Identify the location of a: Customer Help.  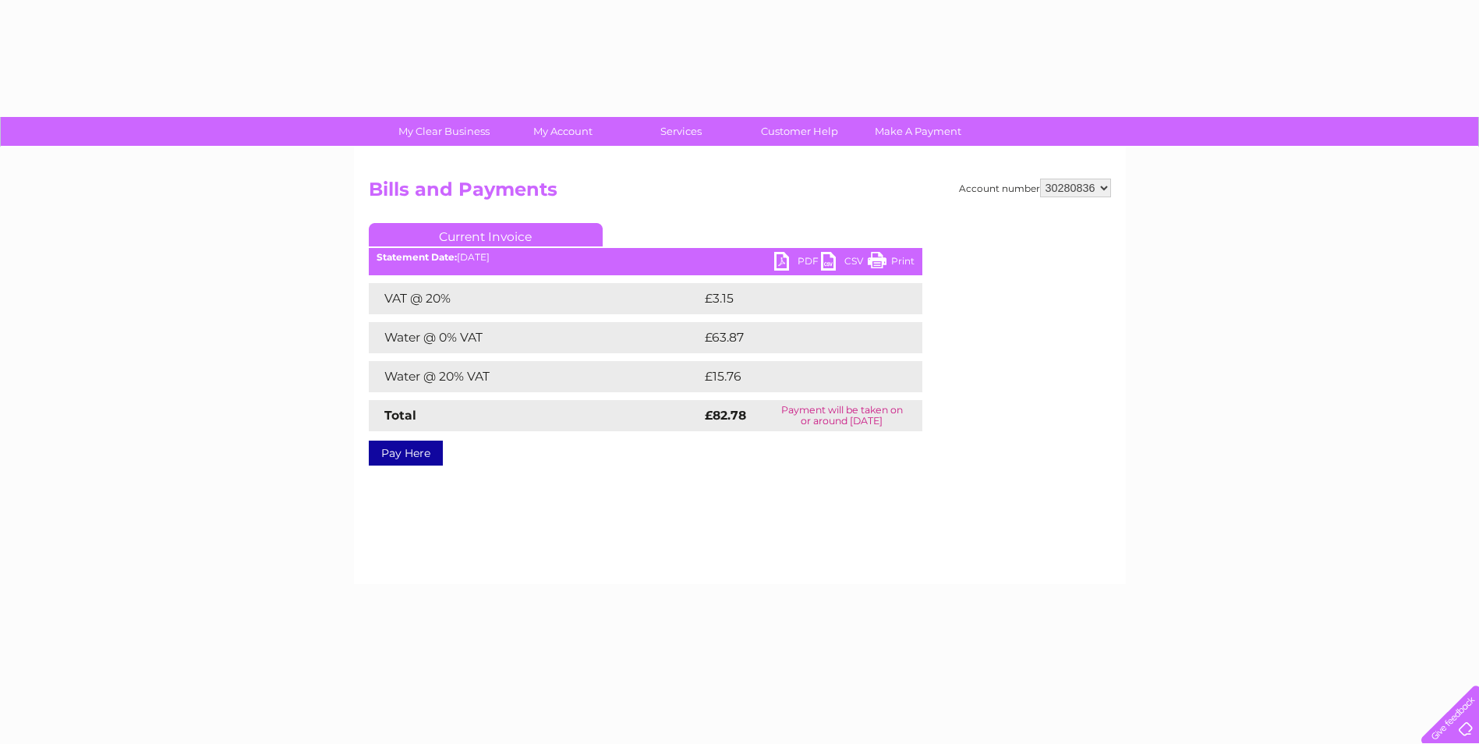
(799, 131).